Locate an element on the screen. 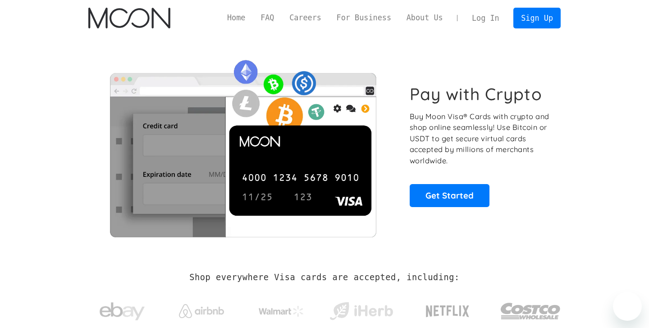 This screenshot has width=649, height=328. a: Airbnb is located at coordinates (202, 308).